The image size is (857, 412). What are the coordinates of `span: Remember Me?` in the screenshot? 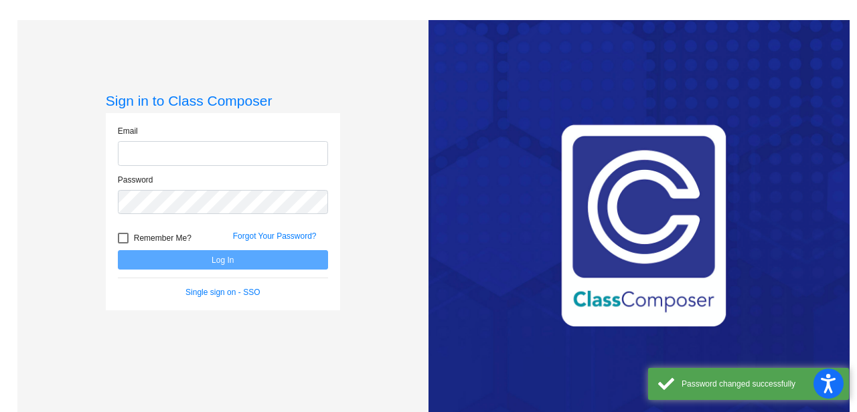 It's located at (163, 238).